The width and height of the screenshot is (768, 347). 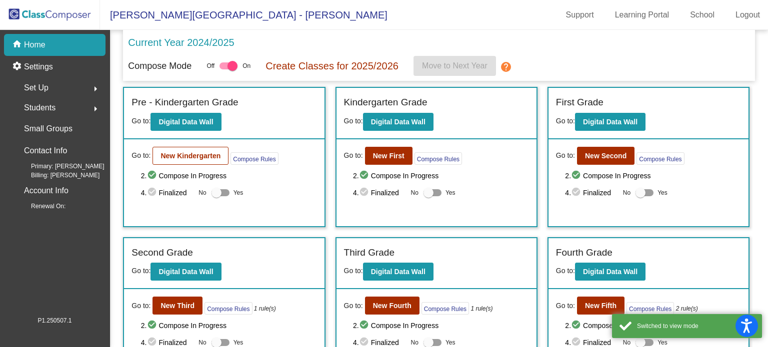 What do you see at coordinates (392, 306) in the screenshot?
I see `b: New Fourth` at bounding box center [392, 306].